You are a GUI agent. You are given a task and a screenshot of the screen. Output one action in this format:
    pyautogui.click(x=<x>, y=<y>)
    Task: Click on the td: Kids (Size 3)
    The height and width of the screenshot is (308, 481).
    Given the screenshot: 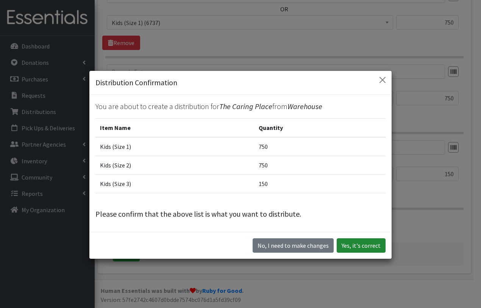 What is the action you would take?
    pyautogui.click(x=174, y=183)
    